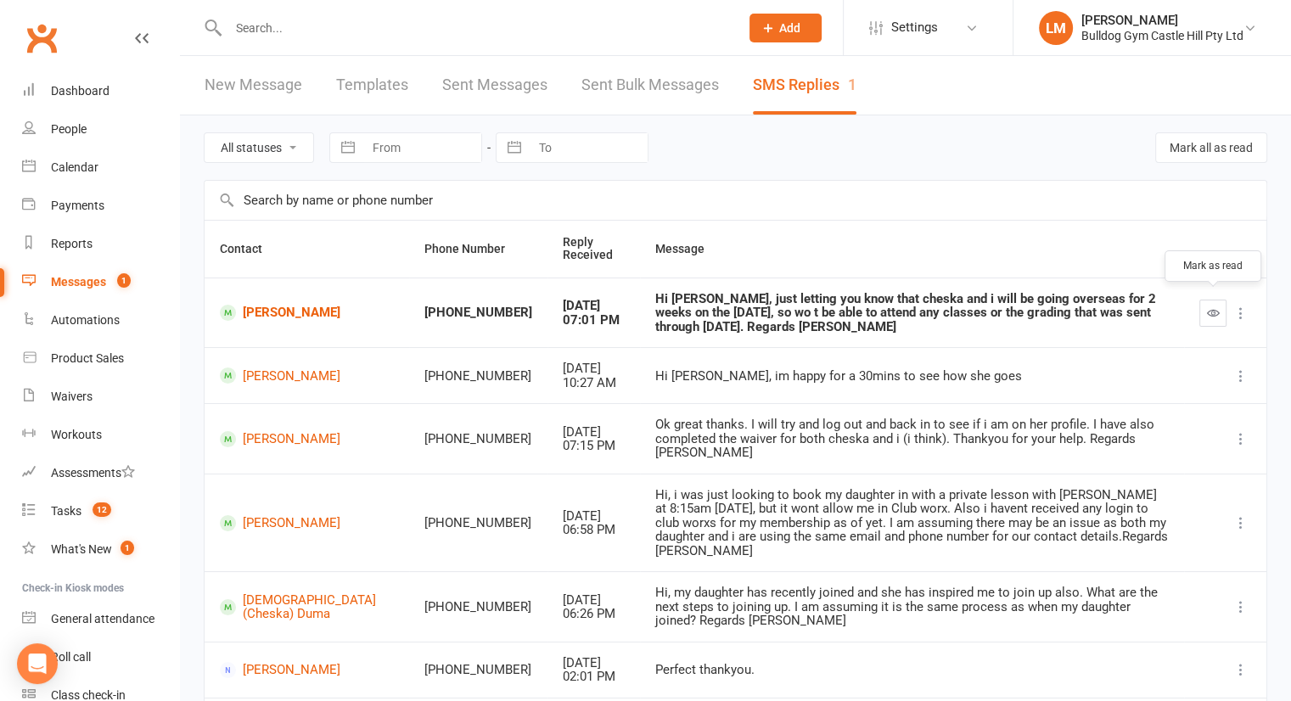 Image resolution: width=1291 pixels, height=701 pixels. Describe the element at coordinates (100, 549) in the screenshot. I see `a: What's New1` at that location.